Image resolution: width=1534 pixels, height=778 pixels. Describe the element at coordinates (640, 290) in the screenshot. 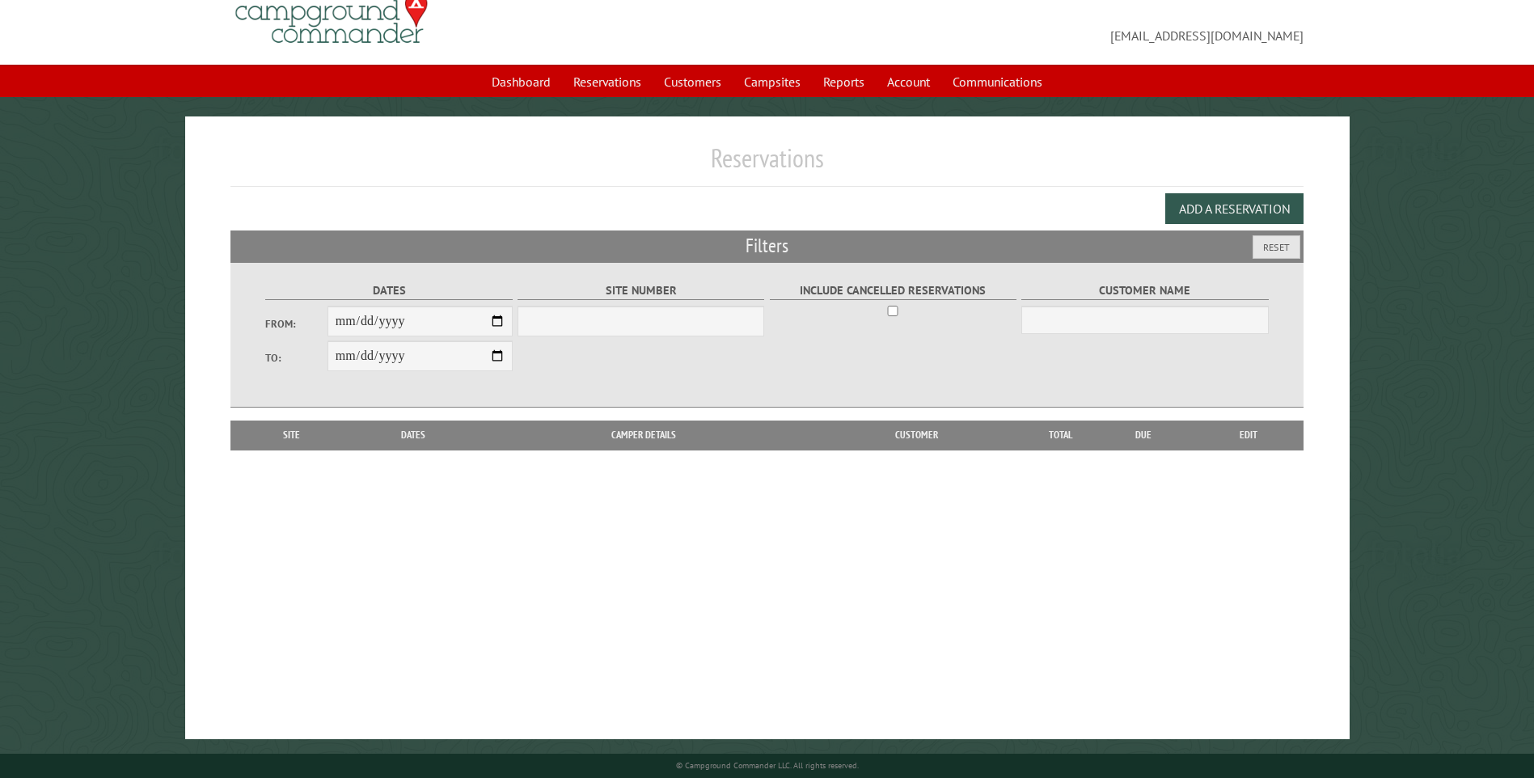

I see `label: Site Number` at that location.